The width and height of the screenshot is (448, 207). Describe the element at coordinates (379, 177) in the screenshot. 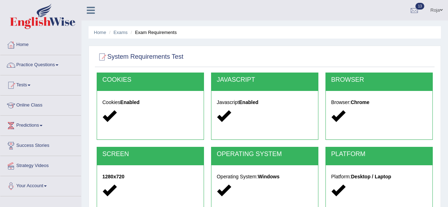

I see `h5: Platform:` at that location.